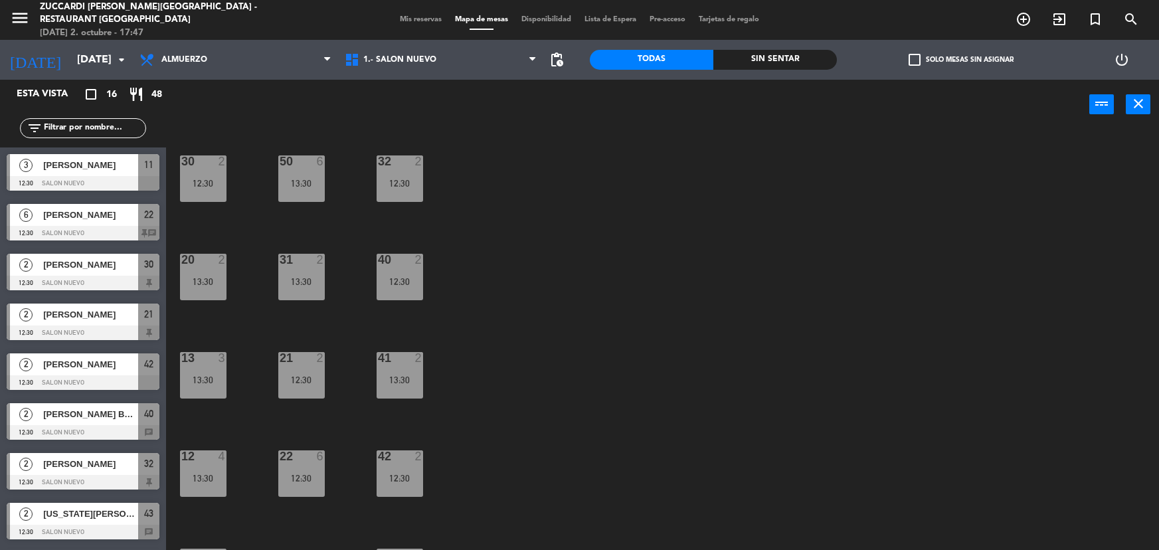 This screenshot has height=550, width=1159. What do you see at coordinates (482, 19) in the screenshot?
I see `span: Mapa de mesas` at bounding box center [482, 19].